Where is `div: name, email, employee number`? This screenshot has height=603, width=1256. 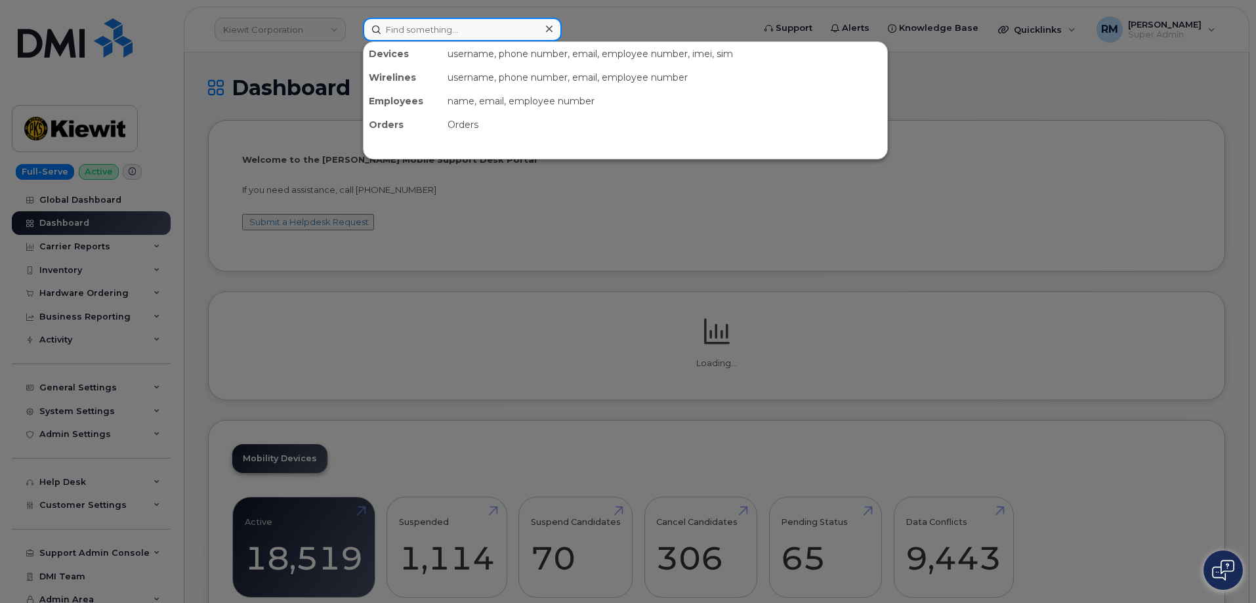
div: name, email, employee number is located at coordinates (665, 101).